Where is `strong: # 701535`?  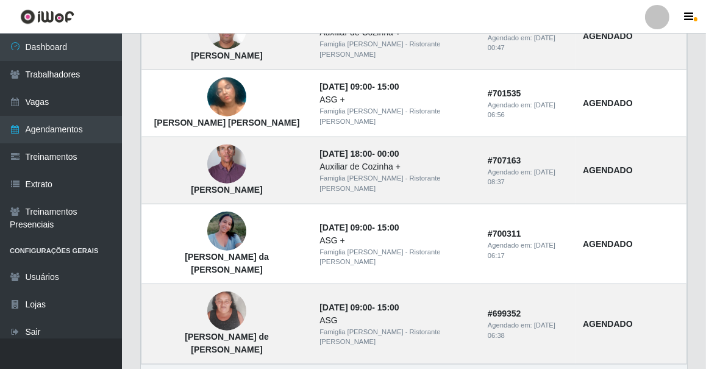 strong: # 701535 is located at coordinates (504, 93).